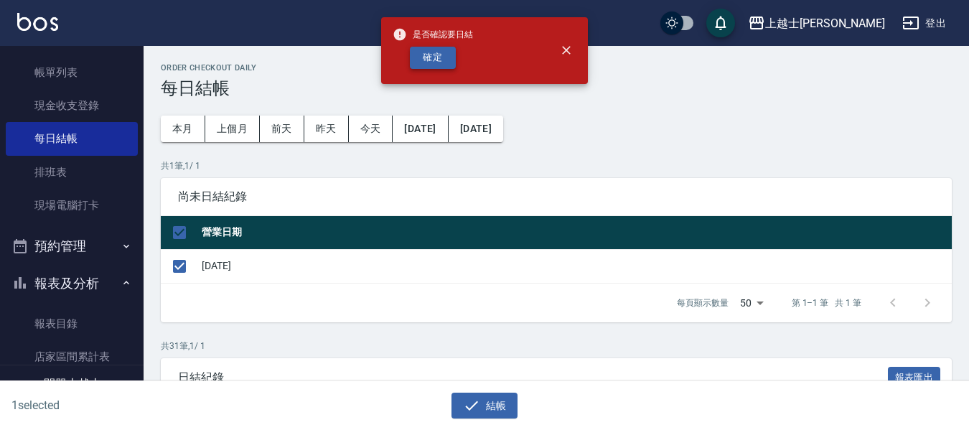  What do you see at coordinates (556, 197) in the screenshot?
I see `span: 尚未日結紀錄` at bounding box center [556, 197].